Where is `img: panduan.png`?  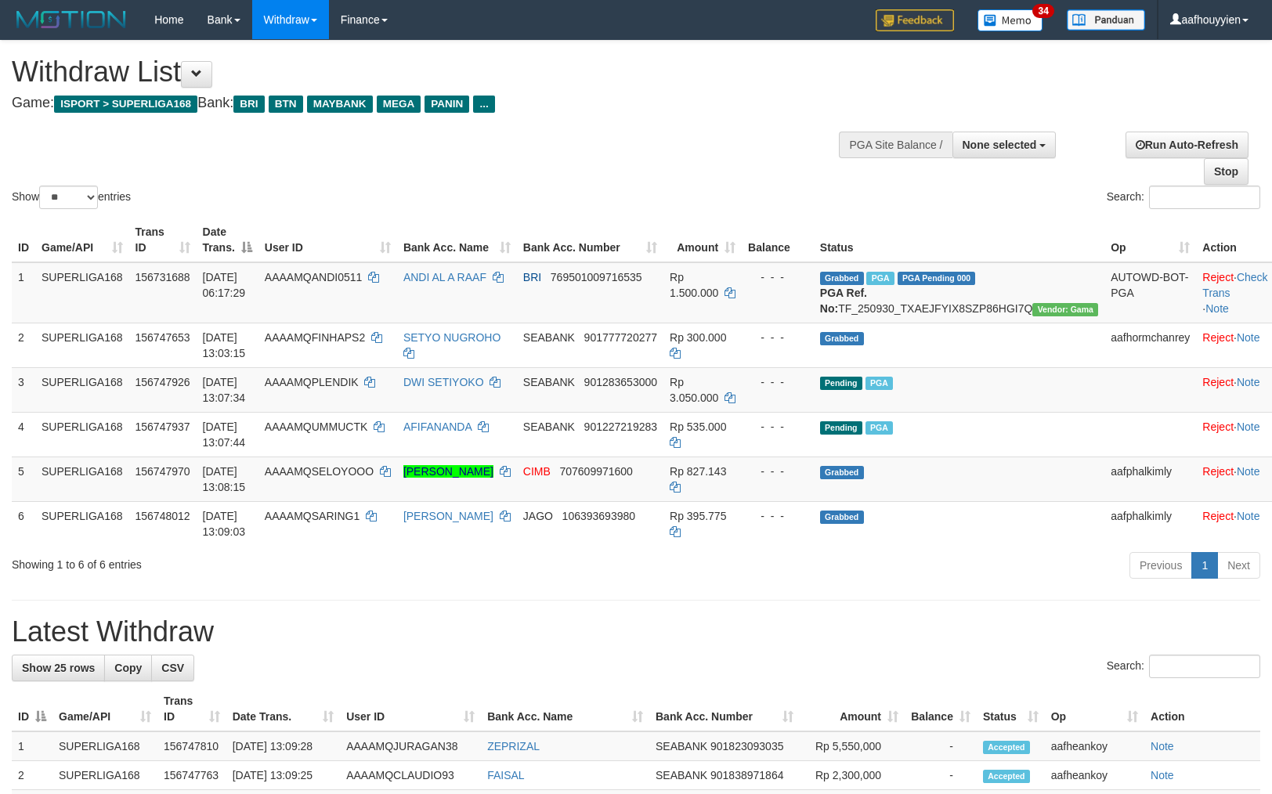
img: panduan.png is located at coordinates (1106, 20).